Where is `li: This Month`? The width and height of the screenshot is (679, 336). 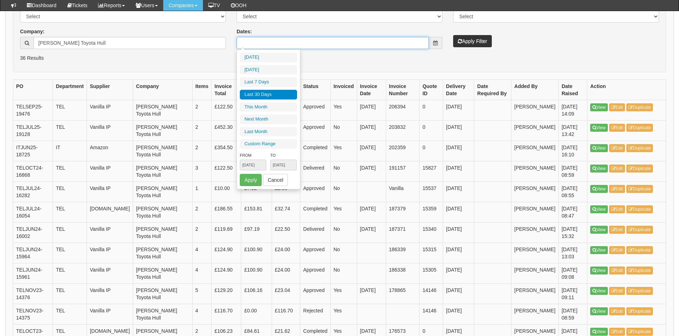
li: This Month is located at coordinates (269, 107).